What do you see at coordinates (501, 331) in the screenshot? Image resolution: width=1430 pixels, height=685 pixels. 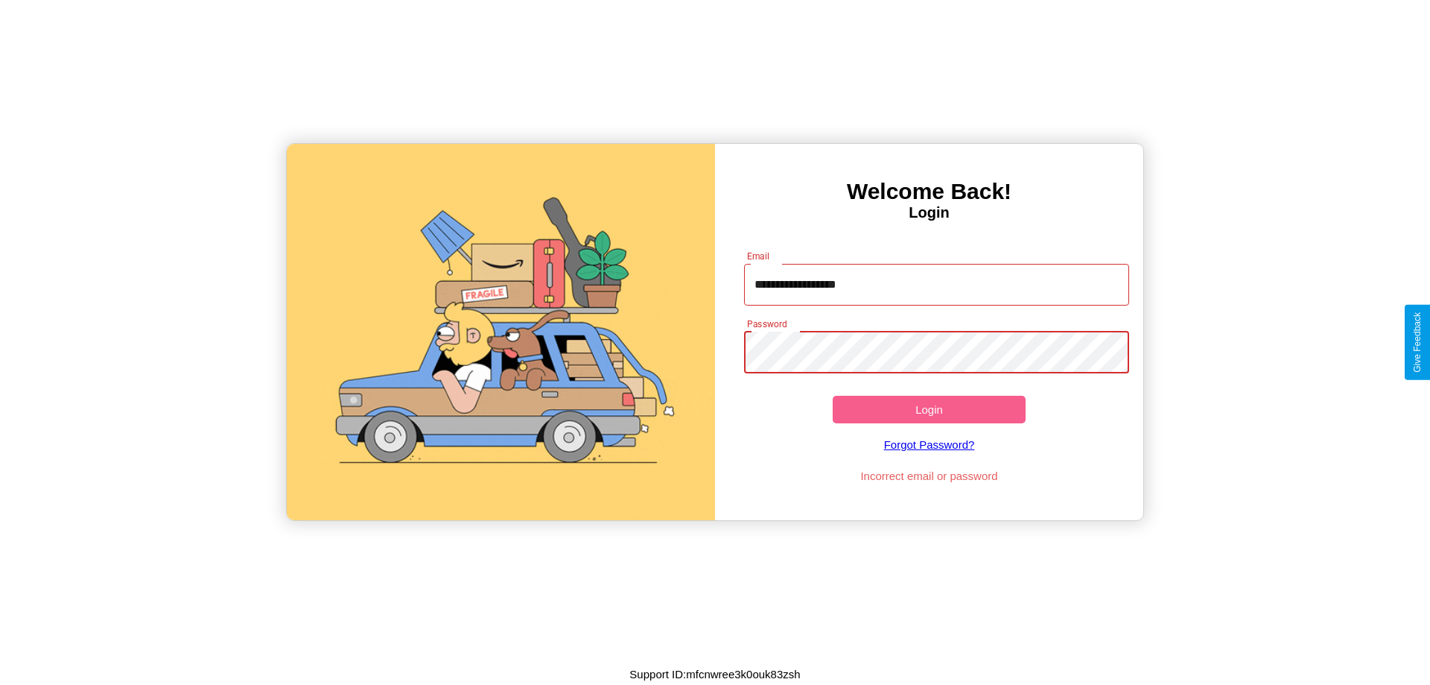 I see `img: gif` at bounding box center [501, 331].